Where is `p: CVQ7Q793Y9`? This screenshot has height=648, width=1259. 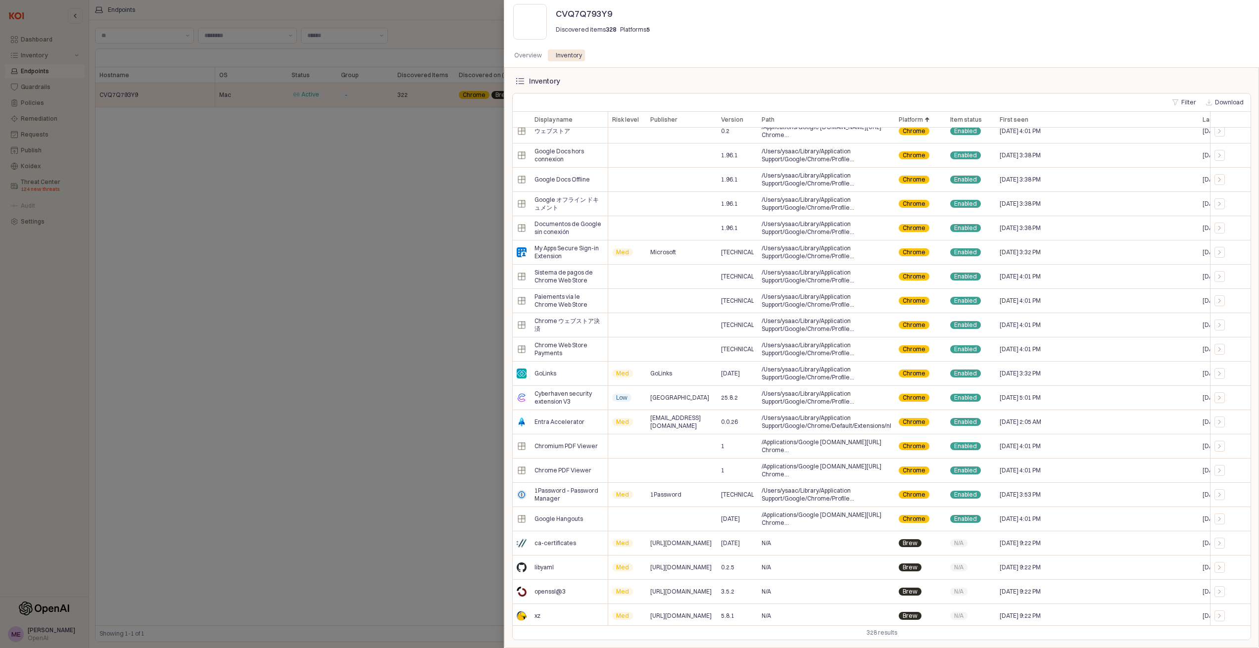
p: CVQ7Q793Y9 is located at coordinates (700, 13).